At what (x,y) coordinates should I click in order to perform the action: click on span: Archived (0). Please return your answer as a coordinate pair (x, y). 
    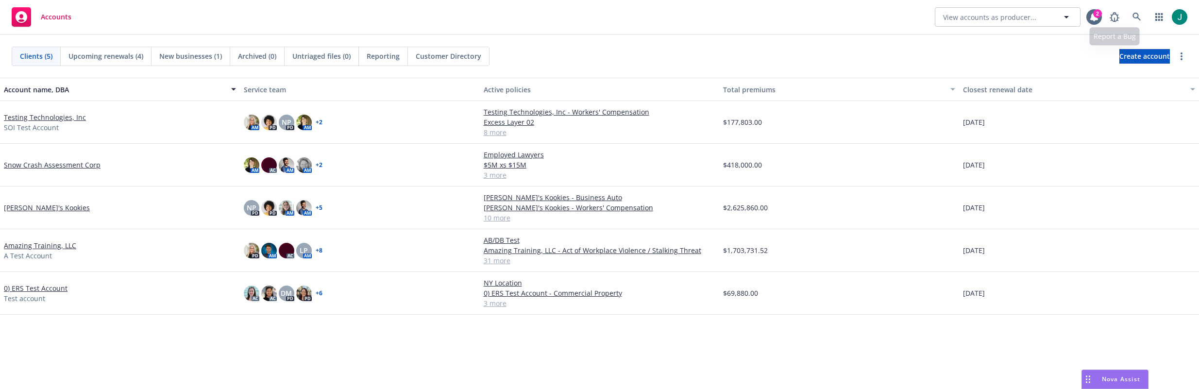
    Looking at the image, I should click on (257, 56).